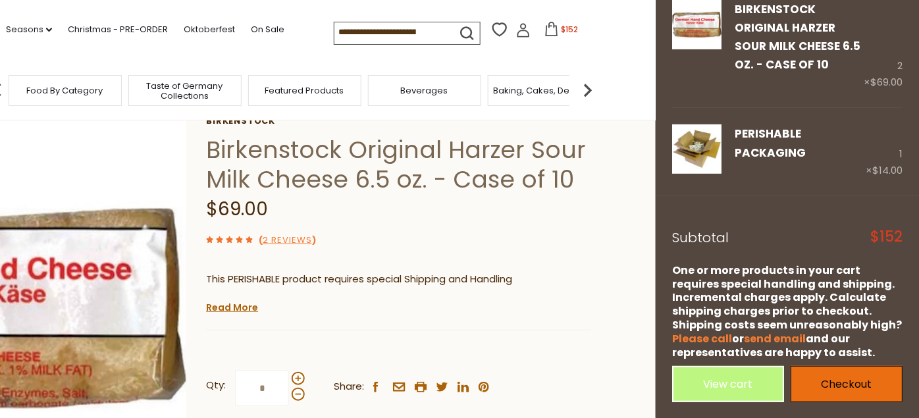 The image size is (919, 418). I want to click on a: Read More, so click(232, 307).